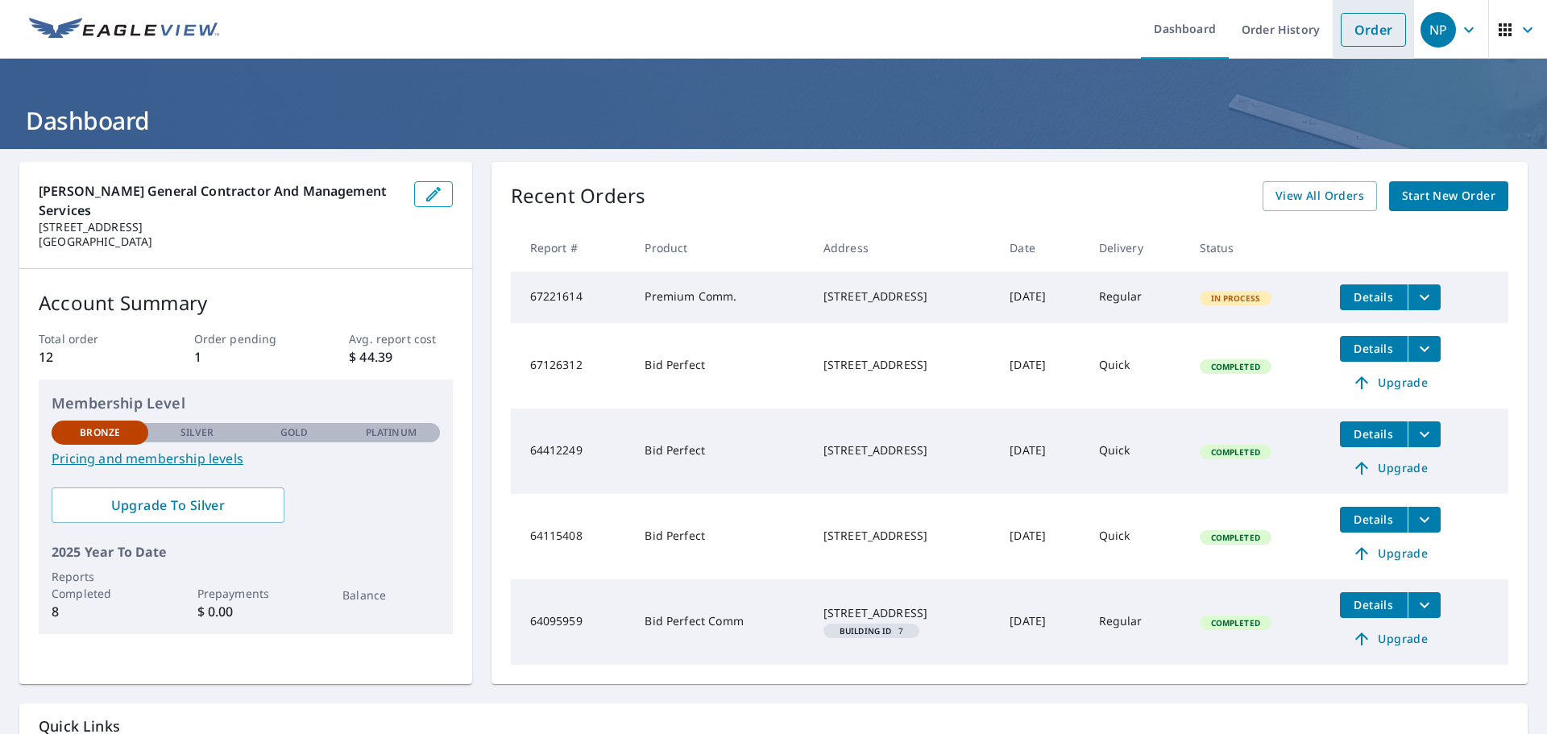  I want to click on button: detailsBtn-64115408, so click(1374, 520).